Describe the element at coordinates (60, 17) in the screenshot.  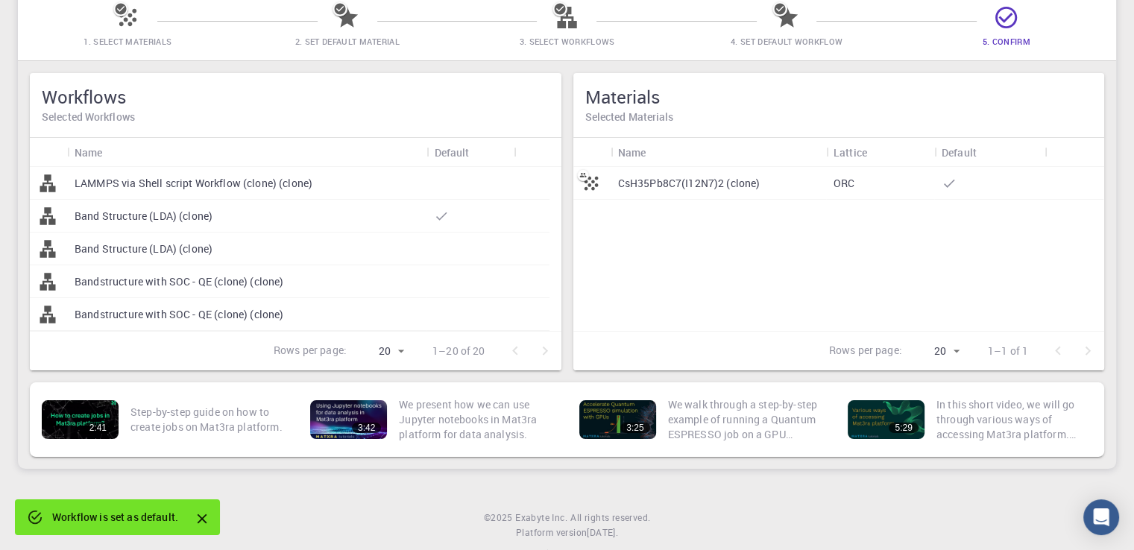
I see `span: Assistance` at that location.